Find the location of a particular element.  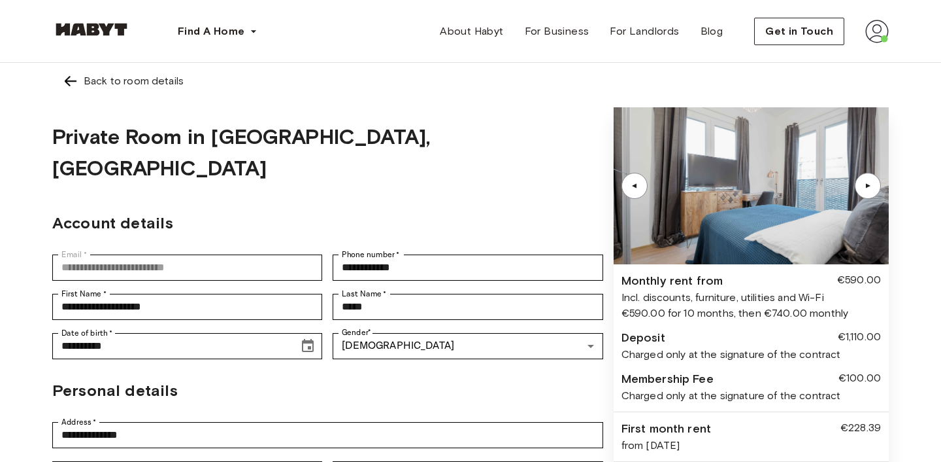

h2: Account details is located at coordinates (327, 223).